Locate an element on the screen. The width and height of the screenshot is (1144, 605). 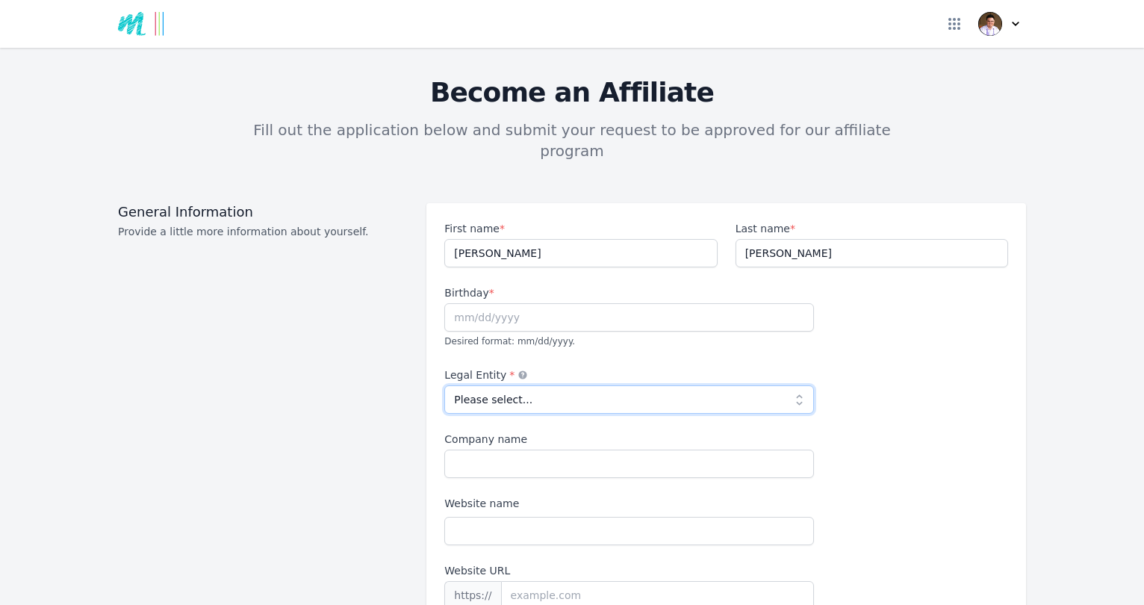
label: Website URL is located at coordinates (629, 571).